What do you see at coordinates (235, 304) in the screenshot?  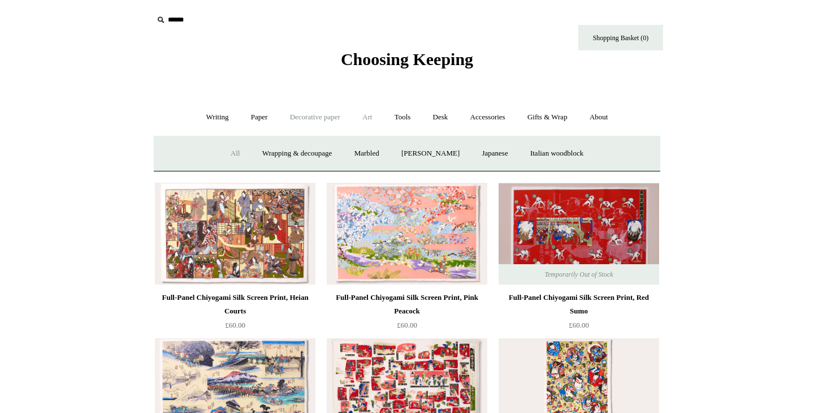 I see `div: Full-Panel Chiyogami Silk Screen Print, Heian Courts` at bounding box center [235, 304].